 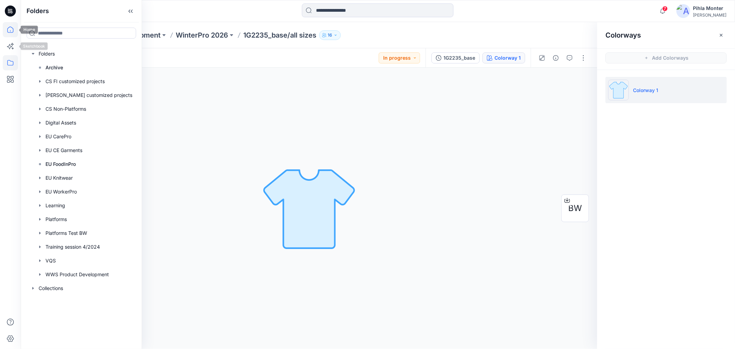 What do you see at coordinates (710, 8) in the screenshot?
I see `div: Pihla Monter` at bounding box center [710, 8].